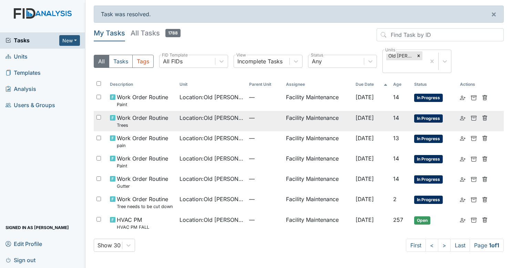  What do you see at coordinates (395, 199) in the screenshot?
I see `span: 2` at bounding box center [395, 199].